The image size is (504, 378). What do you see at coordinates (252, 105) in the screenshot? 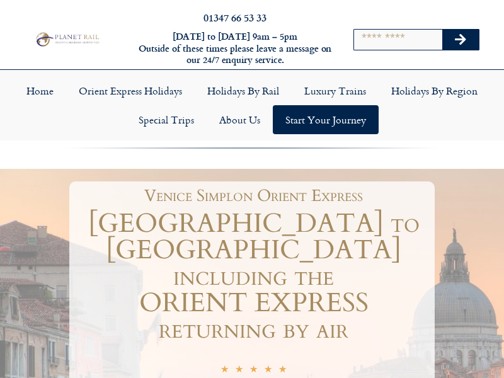
I see `nav: Menu` at bounding box center [252, 105].